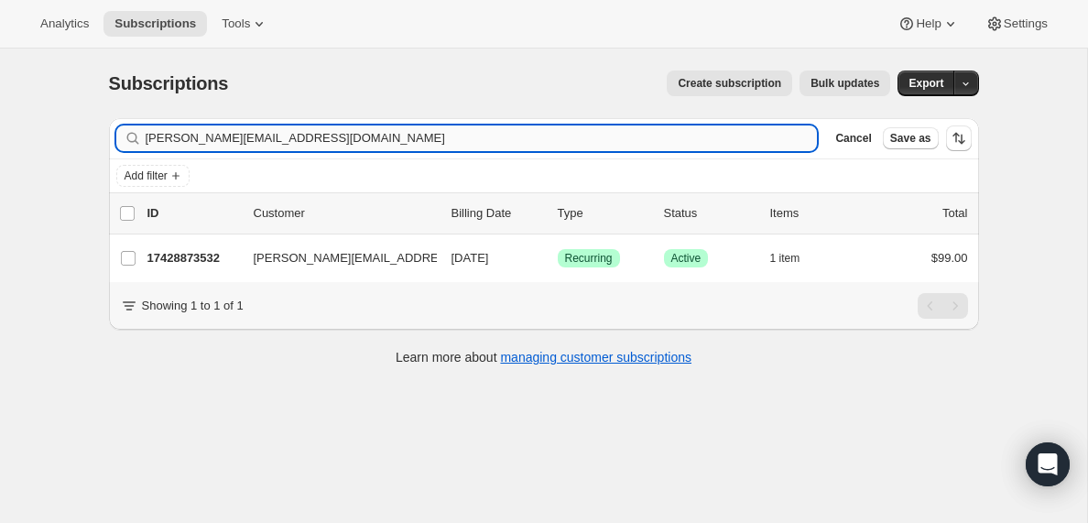 The image size is (1088, 523). What do you see at coordinates (1016, 24) in the screenshot?
I see `button: Settings` at bounding box center [1016, 24].